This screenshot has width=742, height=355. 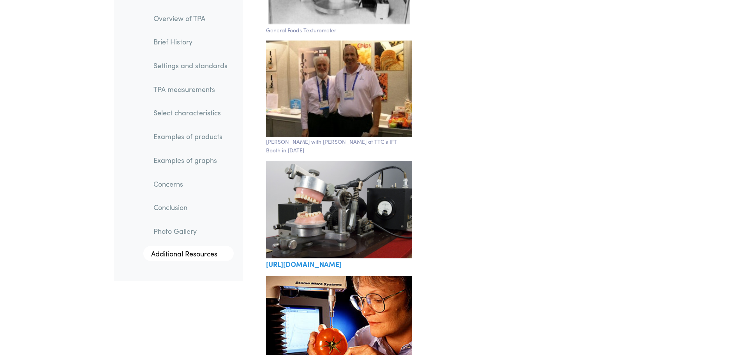 I want to click on a: Examples of graphs, so click(x=190, y=160).